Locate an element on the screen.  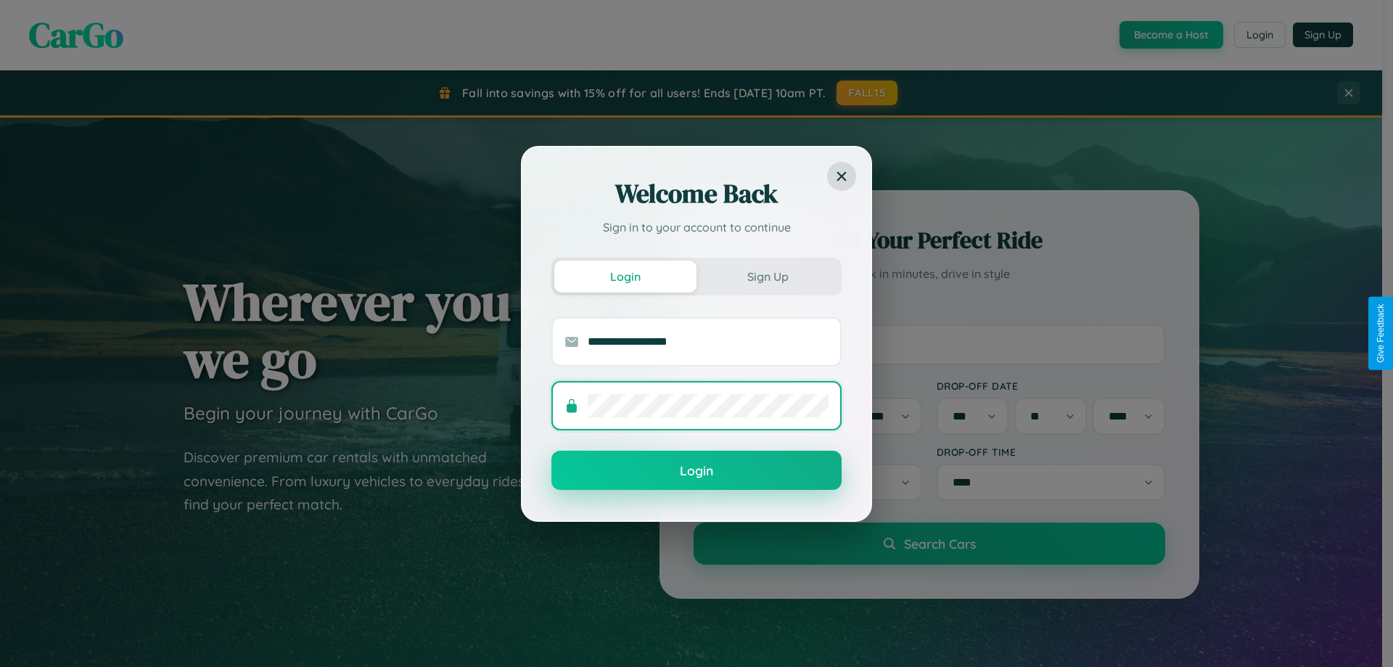
h2: Welcome Back is located at coordinates (697, 194).